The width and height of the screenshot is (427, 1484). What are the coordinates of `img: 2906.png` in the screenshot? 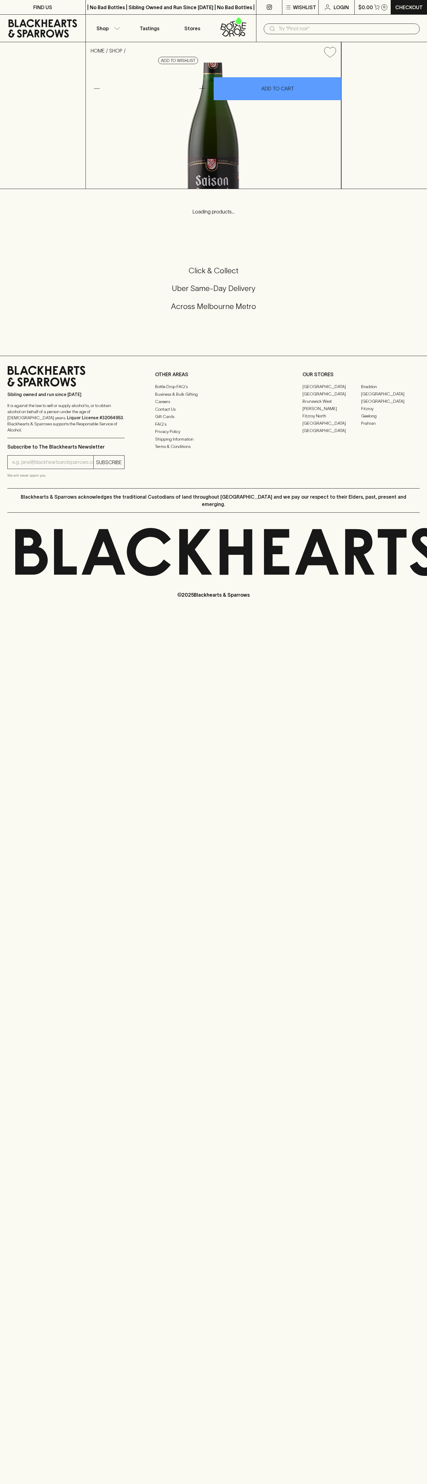 It's located at (213, 126).